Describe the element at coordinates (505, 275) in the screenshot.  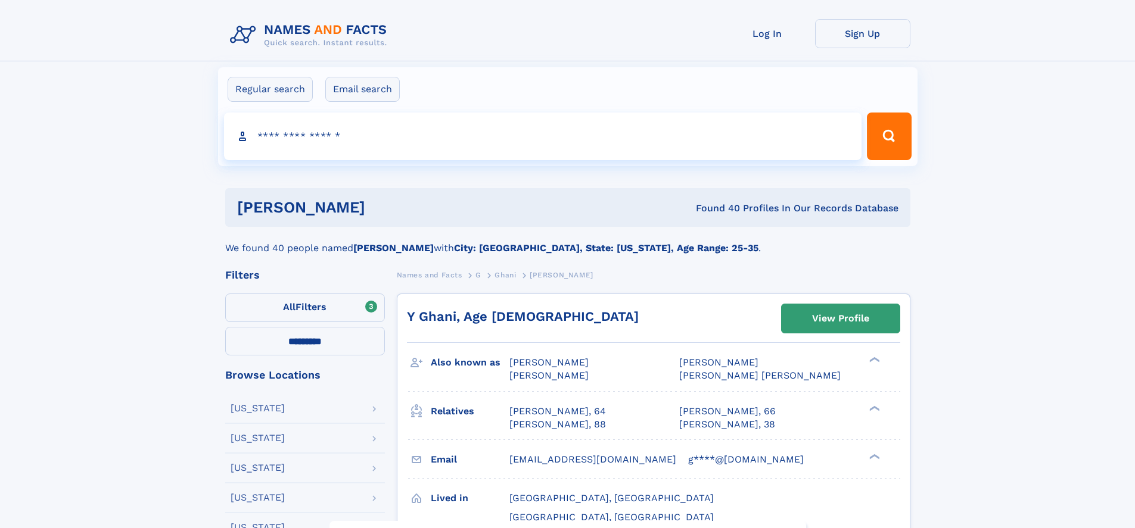
I see `a: Ghani` at that location.